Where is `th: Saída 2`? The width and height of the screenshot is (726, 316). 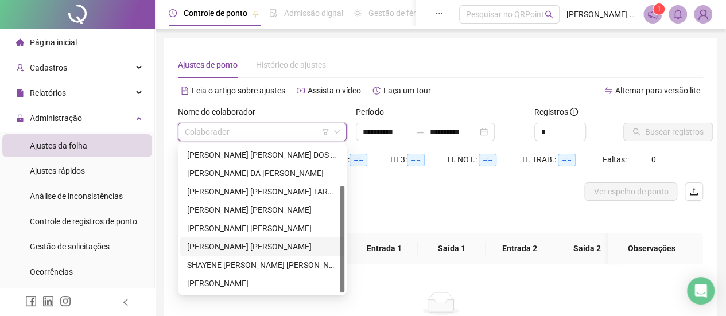 th: Saída 2 is located at coordinates (587, 249).